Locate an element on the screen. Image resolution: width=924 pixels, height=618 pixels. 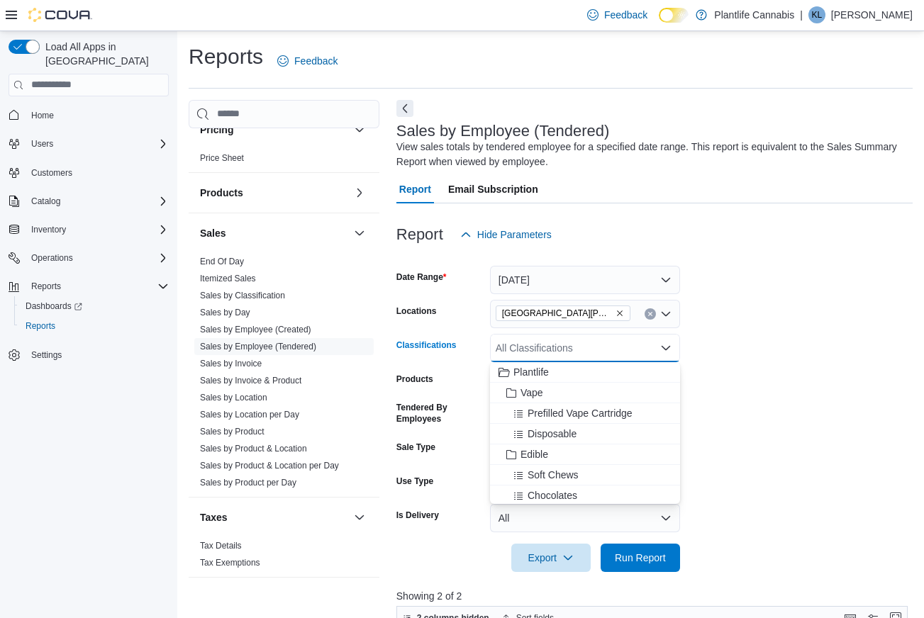
button: Products is located at coordinates (359, 193).